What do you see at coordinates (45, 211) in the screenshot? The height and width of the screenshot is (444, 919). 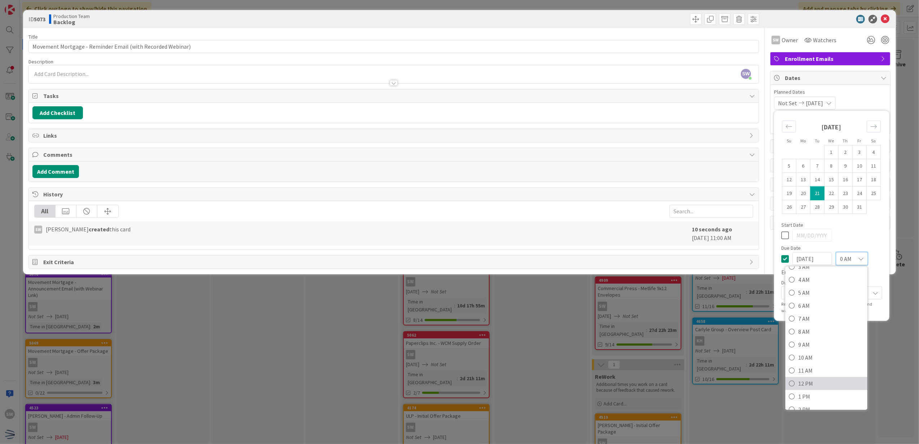 I see `div: All` at bounding box center [45, 211].